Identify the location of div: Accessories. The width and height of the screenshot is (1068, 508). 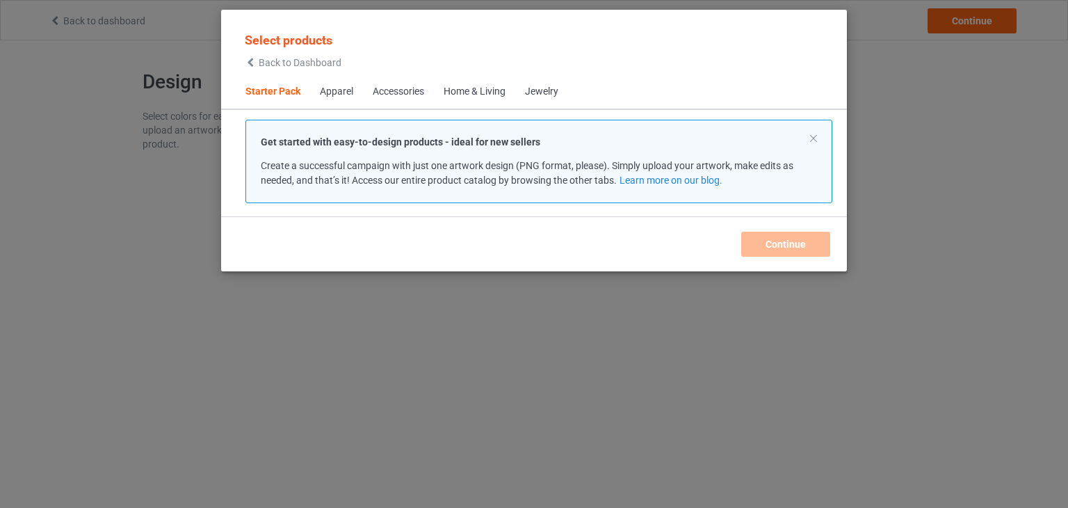
(398, 92).